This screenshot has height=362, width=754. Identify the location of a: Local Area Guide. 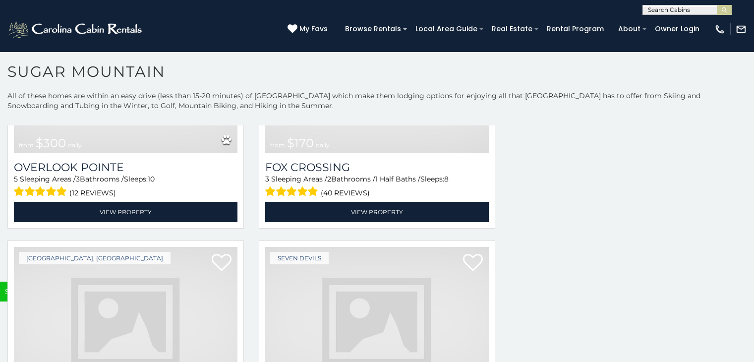
(446, 29).